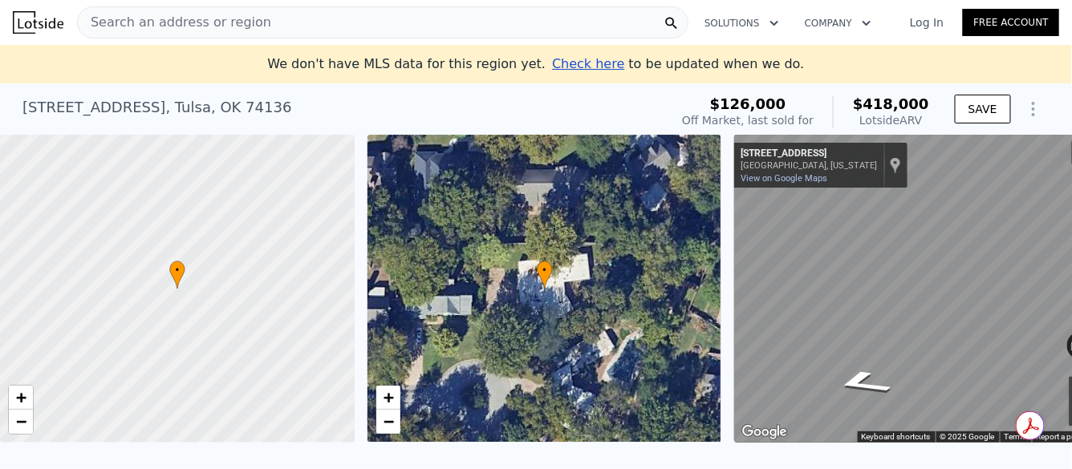  What do you see at coordinates (927, 22) in the screenshot?
I see `a: Log In` at bounding box center [927, 22].